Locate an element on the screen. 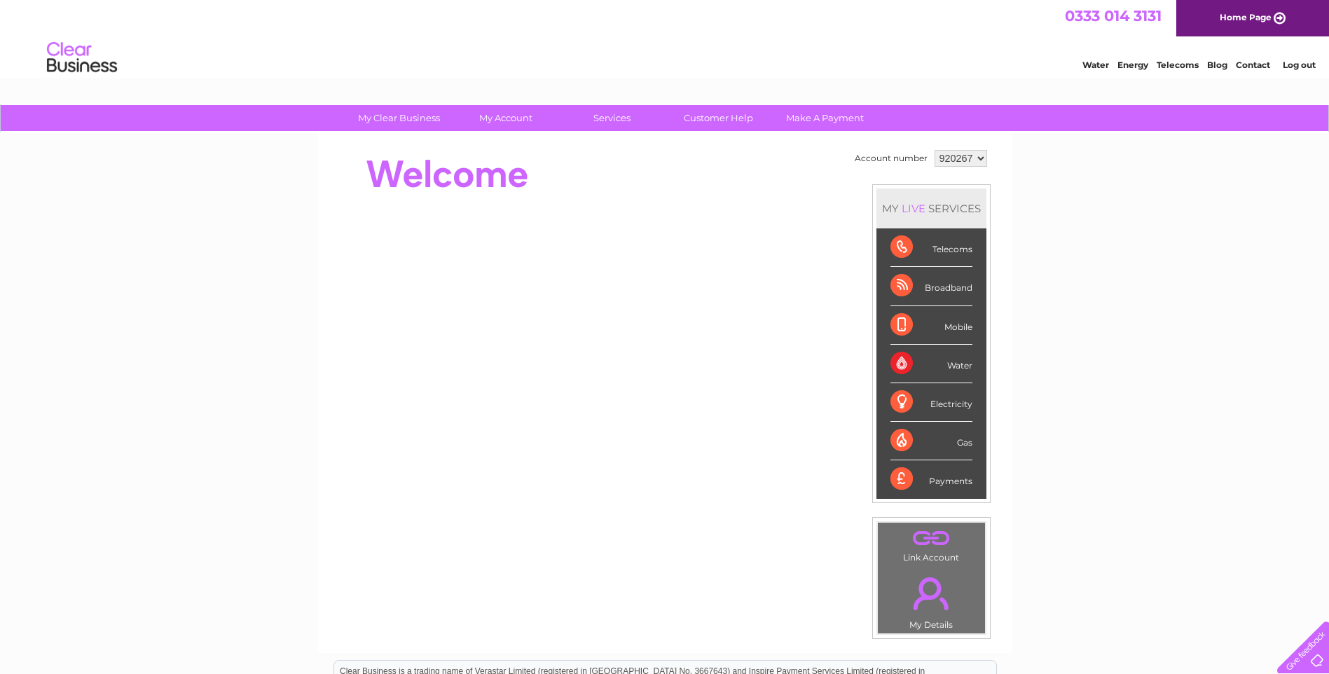 Image resolution: width=1329 pixels, height=674 pixels. a: Energy is located at coordinates (1133, 64).